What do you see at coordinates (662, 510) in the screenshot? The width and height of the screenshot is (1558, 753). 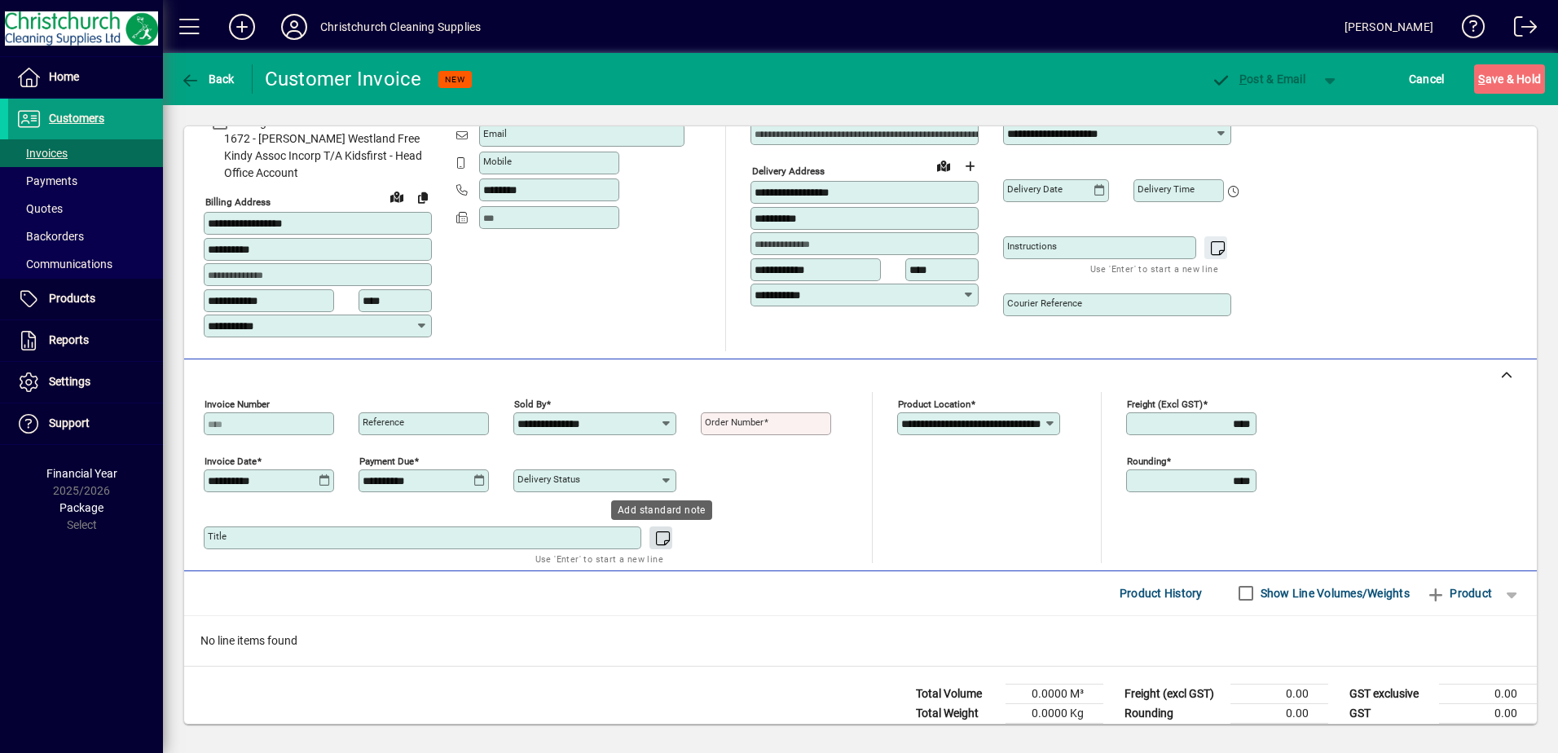 I see `div: Add standard note` at bounding box center [662, 510].